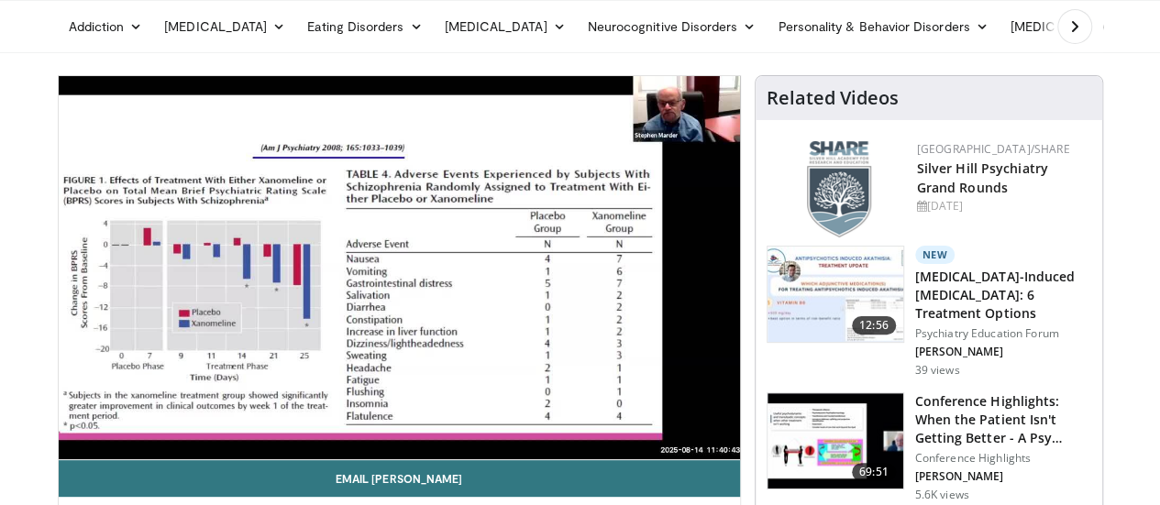 The image size is (1160, 505). I want to click on img: 4362ec9e-0993-4580-bfd4-8e18d57e1d49.150x105_q85_crop-smart_upscale.jpg, so click(835, 441).